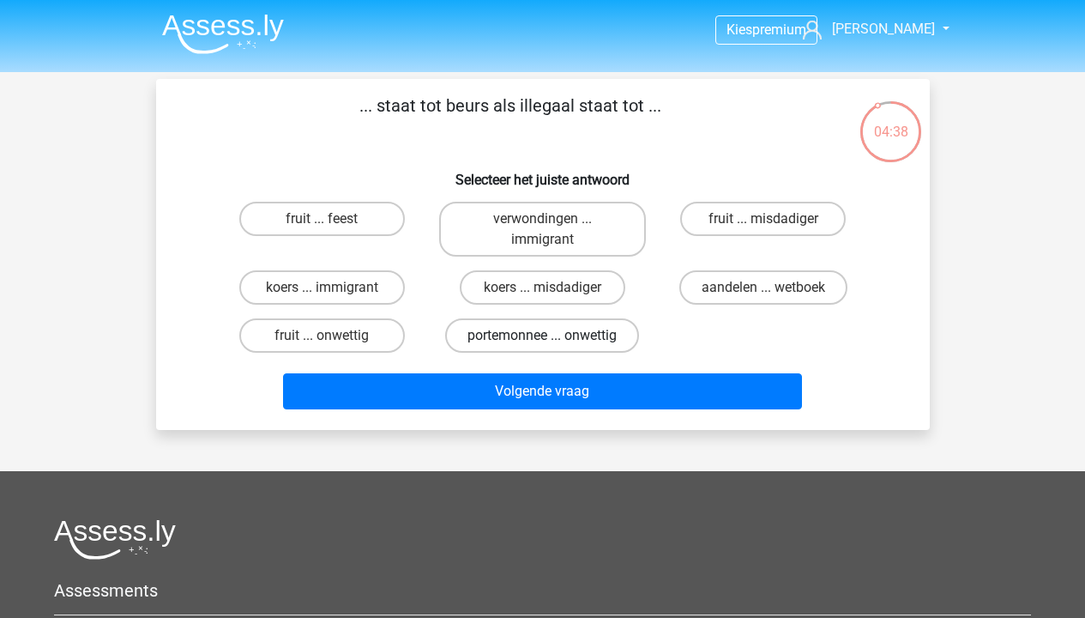 This screenshot has height=618, width=1085. What do you see at coordinates (890, 121) in the screenshot?
I see `div: 04:38` at bounding box center [890, 121].